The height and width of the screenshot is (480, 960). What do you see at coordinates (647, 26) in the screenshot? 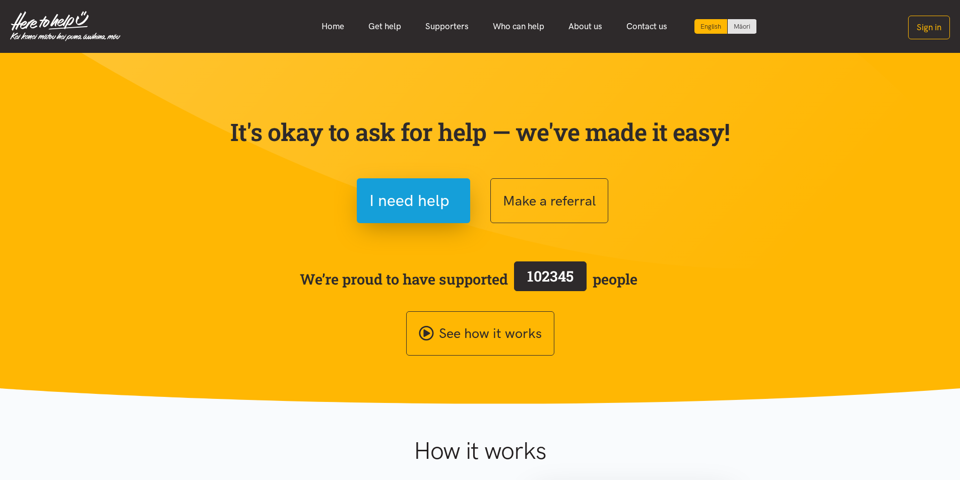
I see `a: Contact us` at bounding box center [647, 26].